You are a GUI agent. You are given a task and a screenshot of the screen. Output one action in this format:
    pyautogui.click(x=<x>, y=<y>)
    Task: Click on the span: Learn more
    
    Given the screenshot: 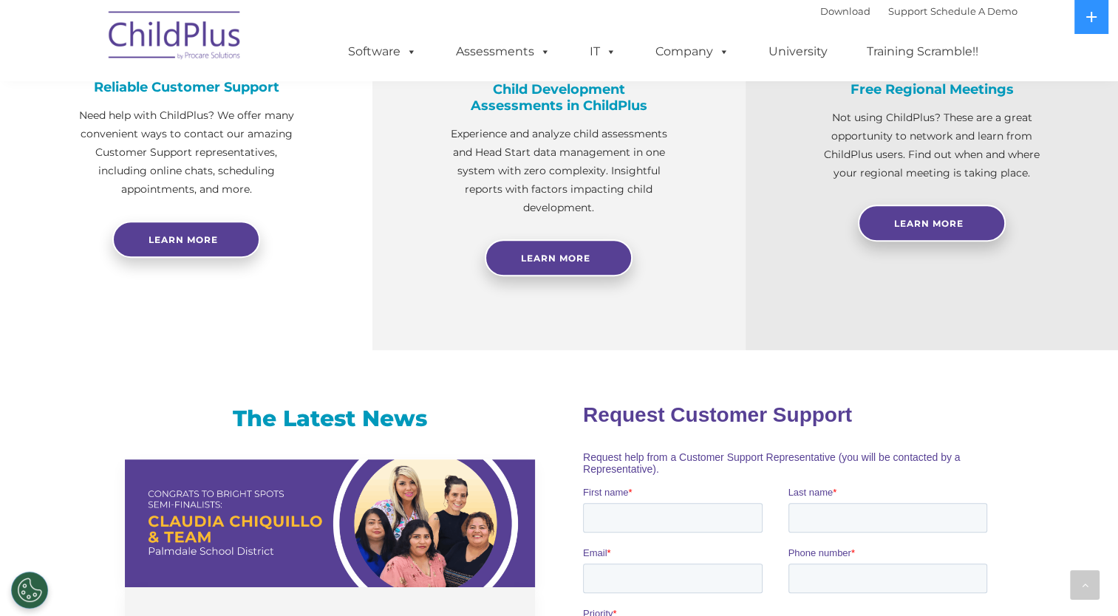 What is the action you would take?
    pyautogui.click(x=183, y=240)
    